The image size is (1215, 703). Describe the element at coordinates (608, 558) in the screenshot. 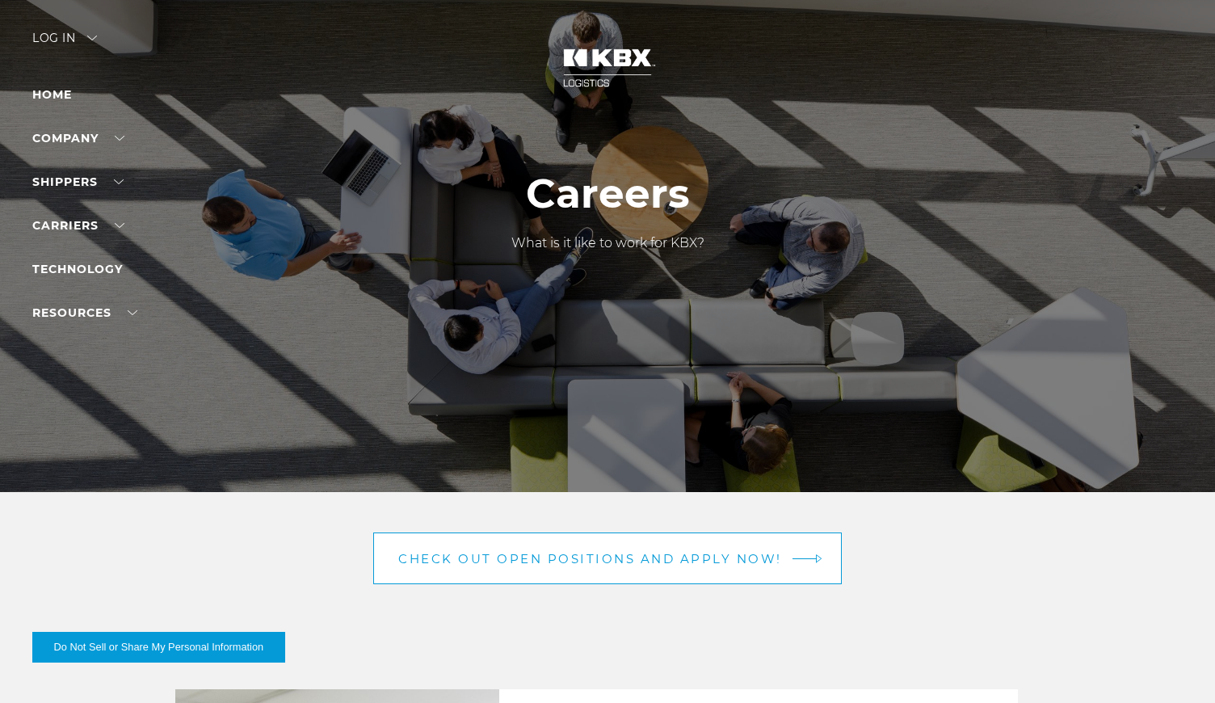

I see `a: Check out open positions and apply now! arrow arrow` at that location.